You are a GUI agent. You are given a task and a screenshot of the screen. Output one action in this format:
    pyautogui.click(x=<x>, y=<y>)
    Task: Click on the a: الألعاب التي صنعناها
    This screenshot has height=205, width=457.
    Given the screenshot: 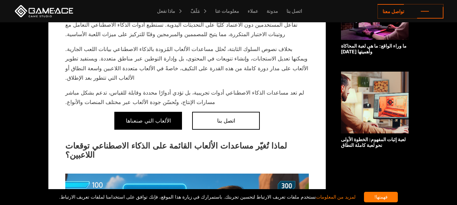 What is the action you would take?
    pyautogui.click(x=148, y=121)
    